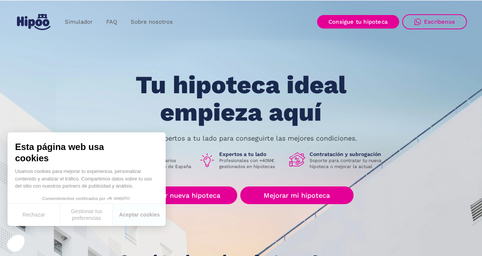  I want to click on a: Buscar nueva hipoteca, so click(182, 195).